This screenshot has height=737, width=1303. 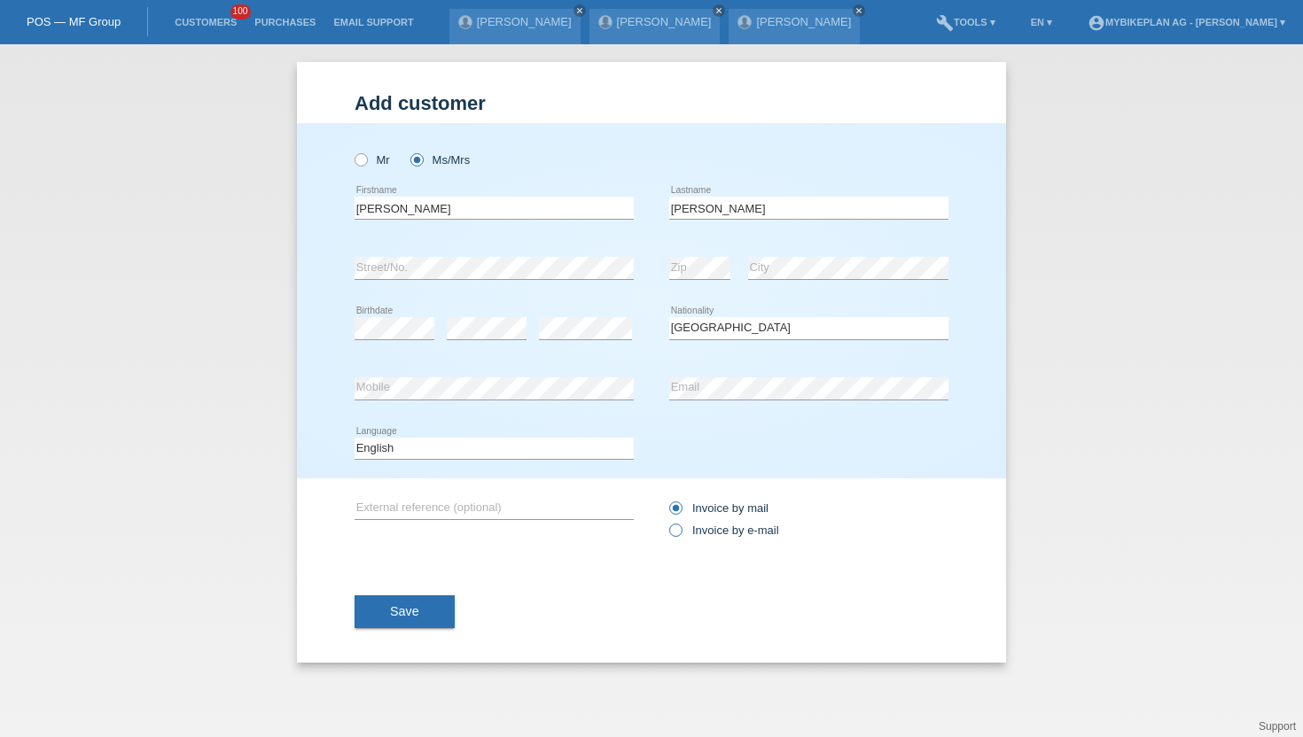 What do you see at coordinates (241, 12) in the screenshot?
I see `span: 100` at bounding box center [241, 12].